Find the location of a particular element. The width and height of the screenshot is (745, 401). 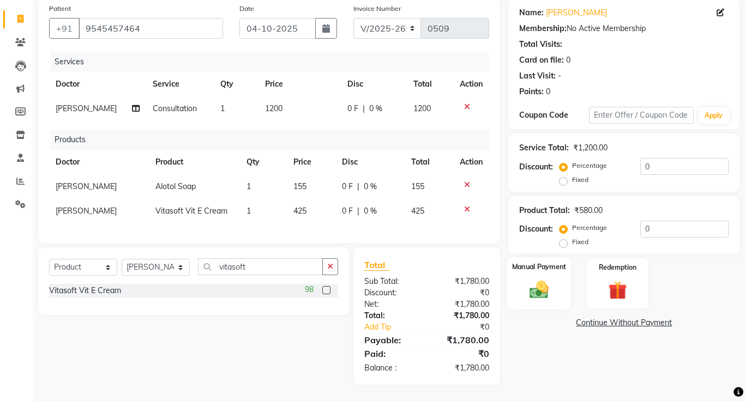

label: Patient is located at coordinates (60, 9).